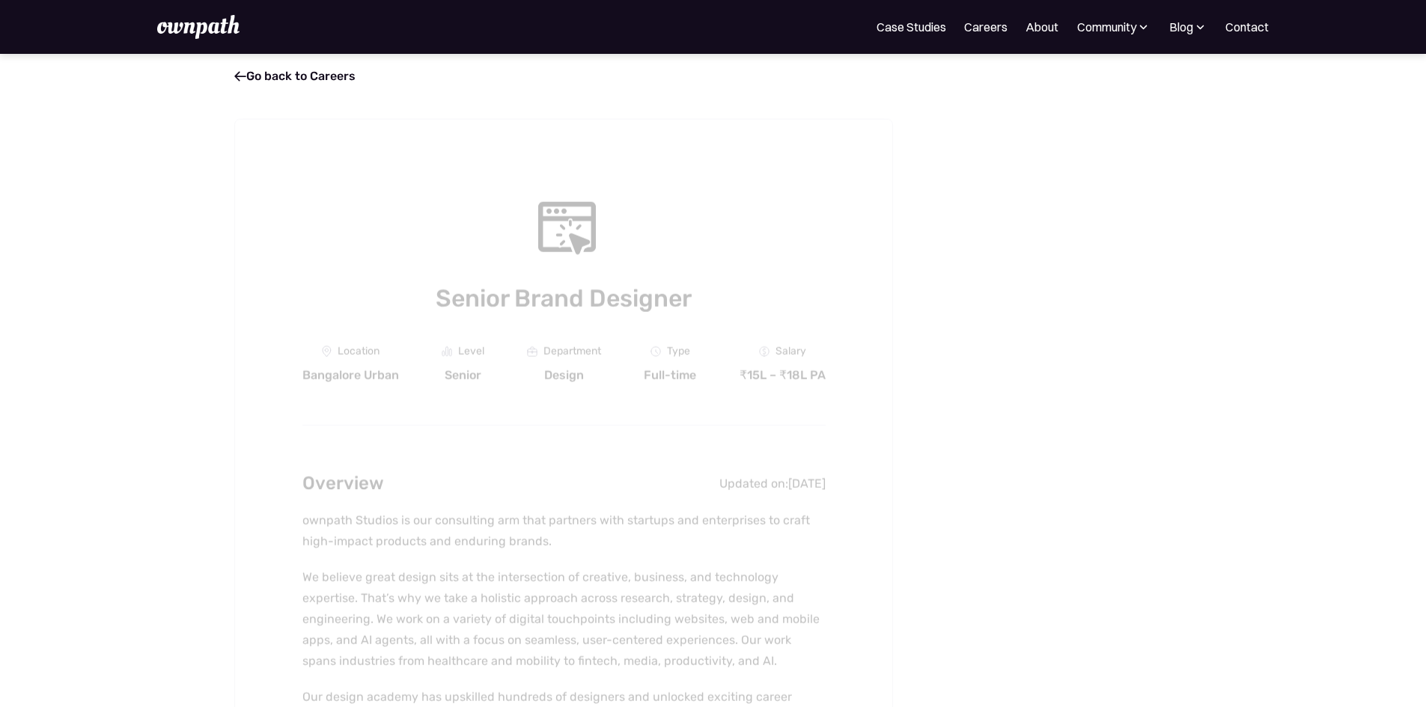  What do you see at coordinates (1042, 27) in the screenshot?
I see `a: About` at bounding box center [1042, 27].